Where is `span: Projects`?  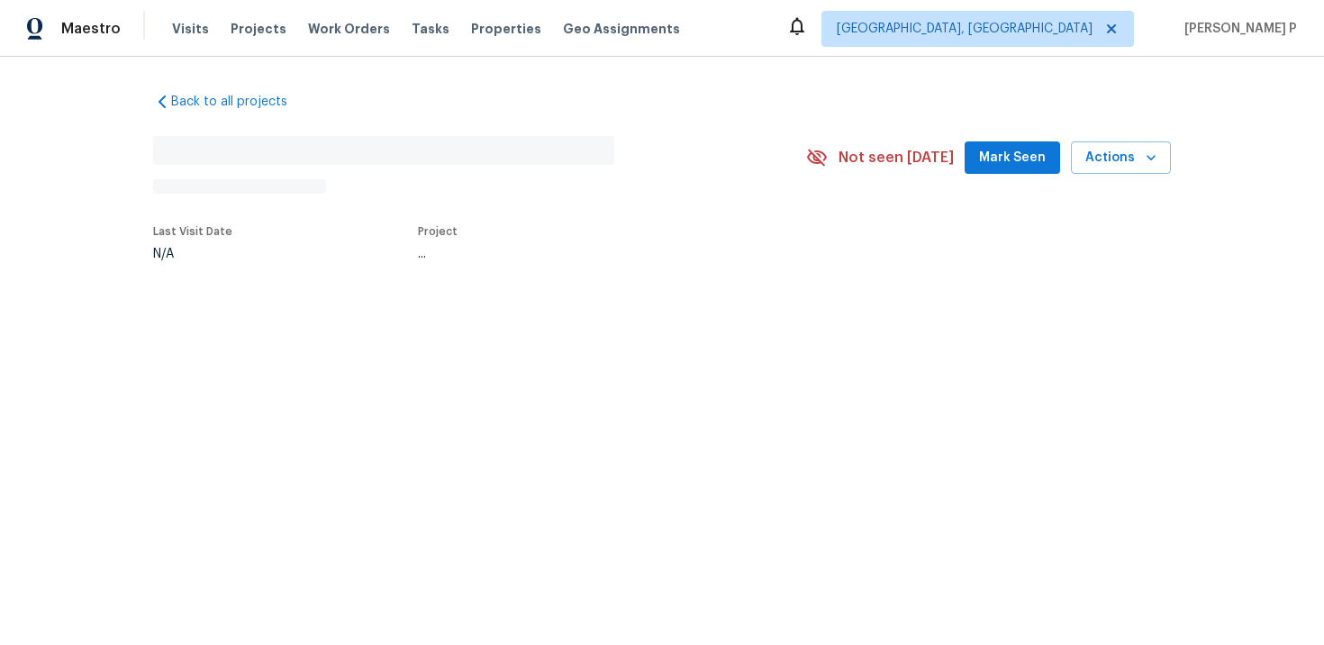 span: Projects is located at coordinates (258, 29).